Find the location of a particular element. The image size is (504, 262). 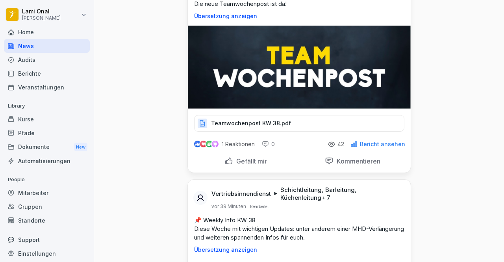

div: Dokumente is located at coordinates (47, 147).